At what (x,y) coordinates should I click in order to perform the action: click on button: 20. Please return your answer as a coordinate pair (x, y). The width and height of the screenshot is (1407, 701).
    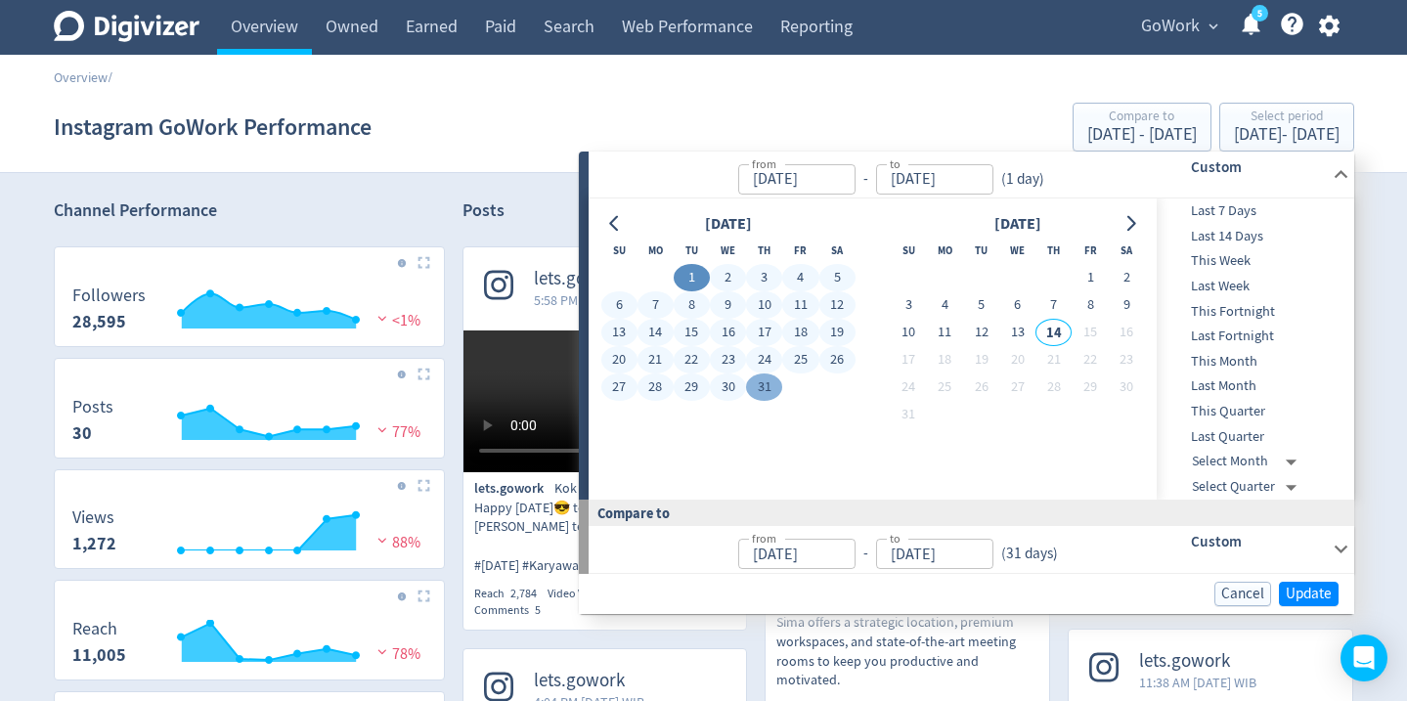
    Looking at the image, I should click on (1017, 360).